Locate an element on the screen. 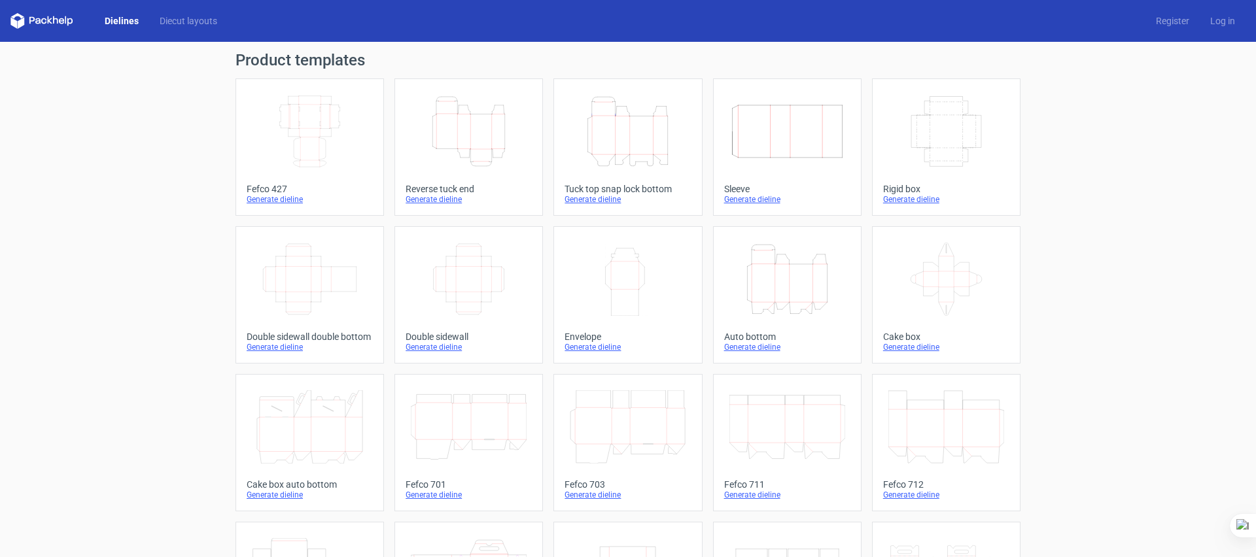  a: Cake boxGenerate dieline is located at coordinates (946, 295).